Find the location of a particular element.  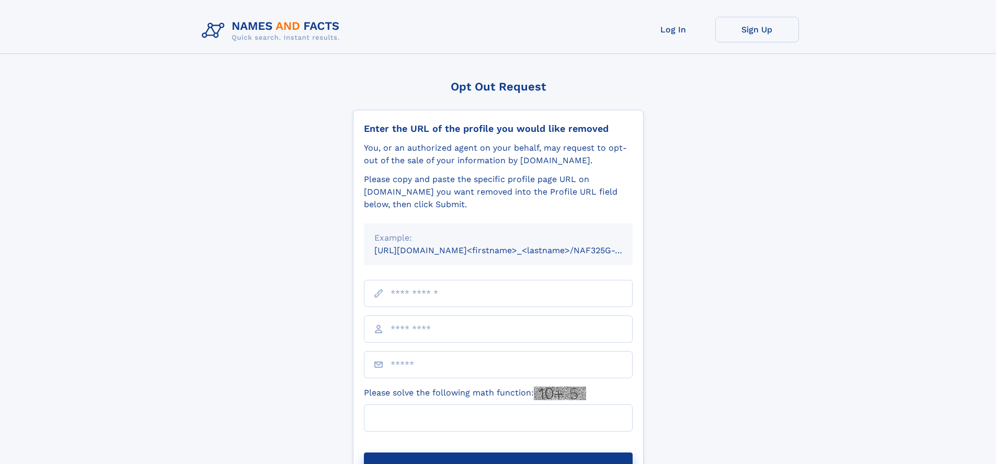

div: Example: is located at coordinates (498, 238).